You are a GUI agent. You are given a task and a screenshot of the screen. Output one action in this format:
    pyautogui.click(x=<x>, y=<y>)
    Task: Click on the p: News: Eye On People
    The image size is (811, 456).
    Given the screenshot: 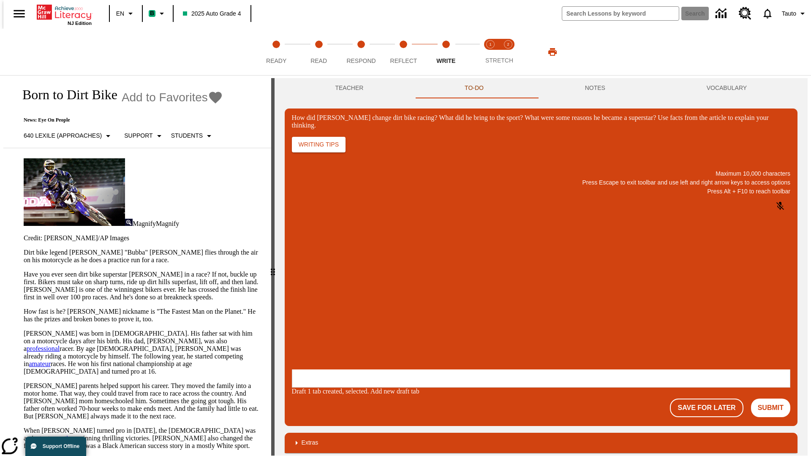 What is the action you would take?
    pyautogui.click(x=118, y=120)
    